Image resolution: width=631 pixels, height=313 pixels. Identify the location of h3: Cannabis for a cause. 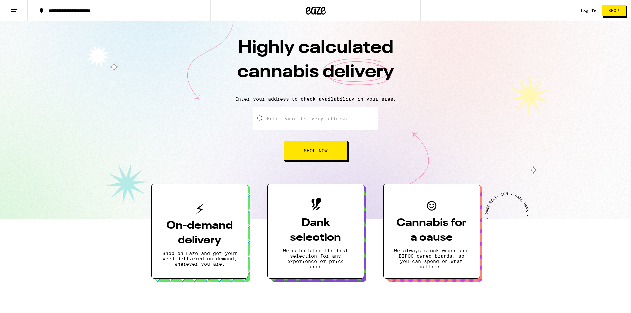
(431, 230).